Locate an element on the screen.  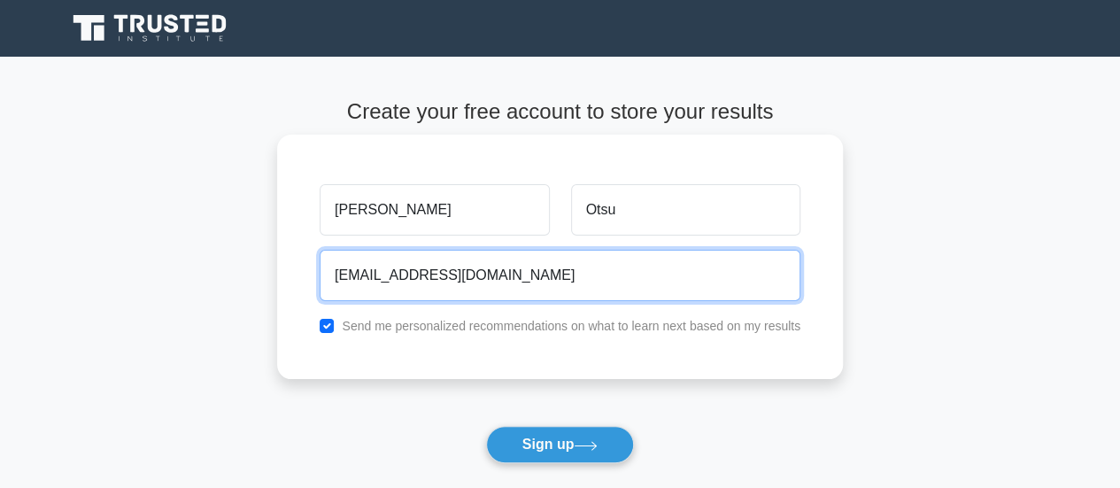
label: Send me personalized recommendations on what to learn next based on my results is located at coordinates (571, 326).